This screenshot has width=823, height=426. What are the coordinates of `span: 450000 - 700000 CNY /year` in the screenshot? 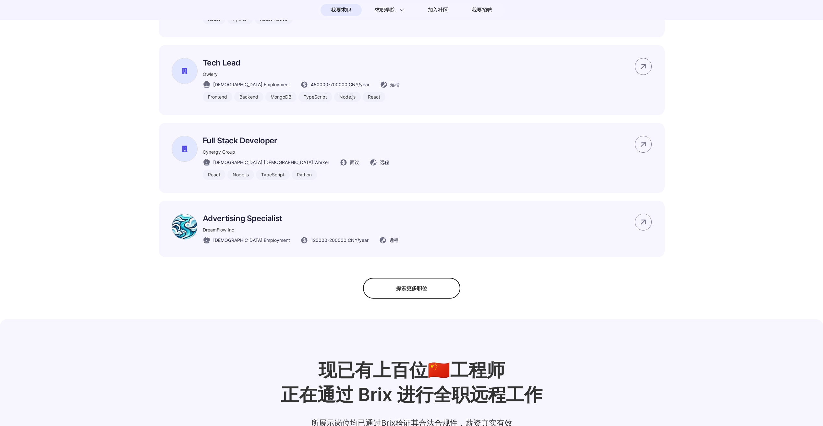 It's located at (340, 84).